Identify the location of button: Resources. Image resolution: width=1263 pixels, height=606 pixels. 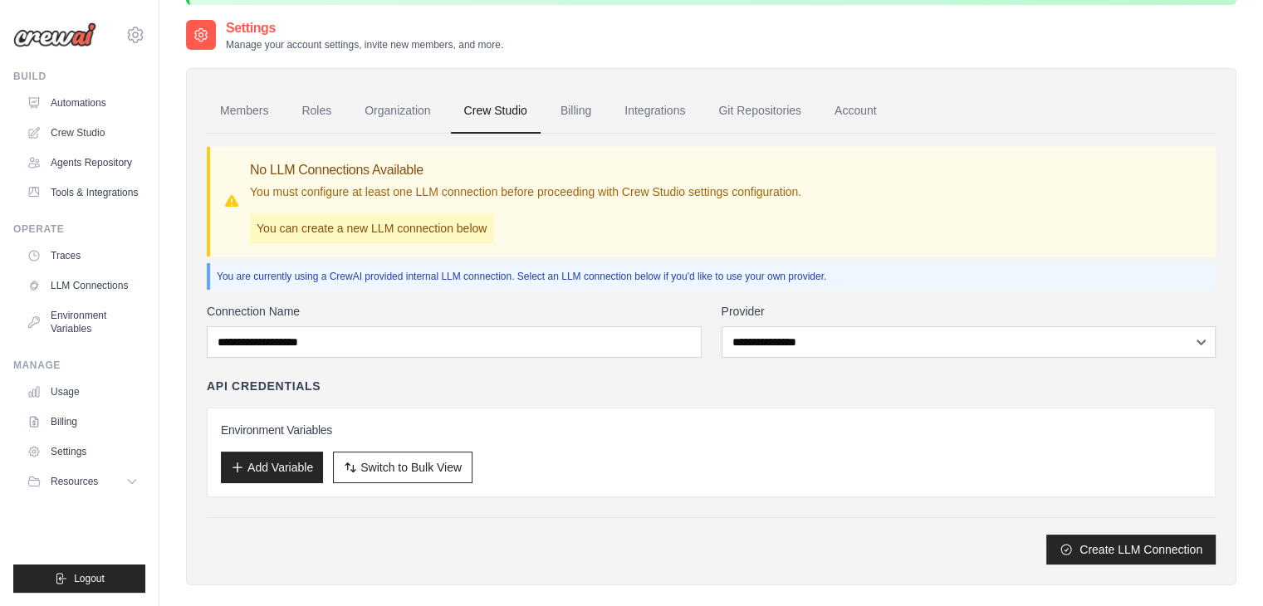
(82, 482).